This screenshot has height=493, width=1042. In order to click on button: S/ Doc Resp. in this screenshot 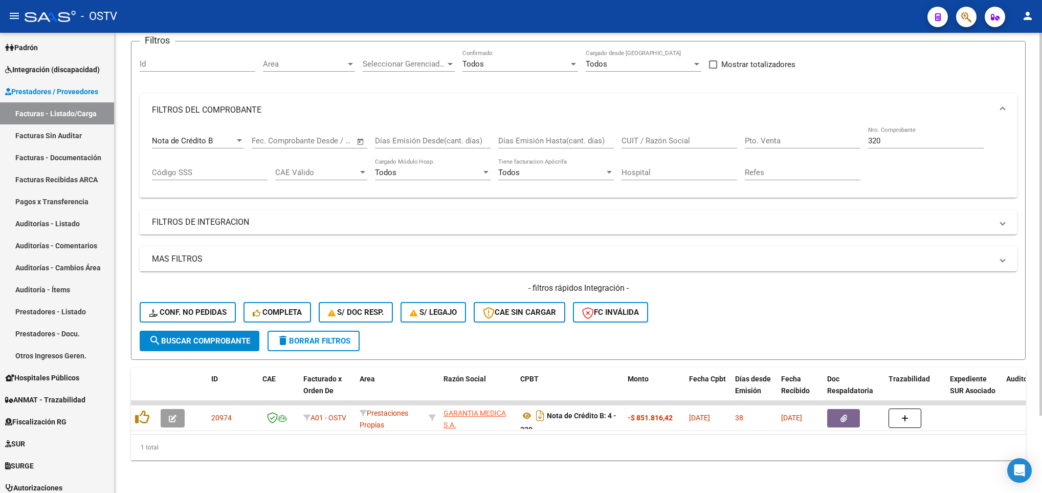, I will do `click(356, 312)`.